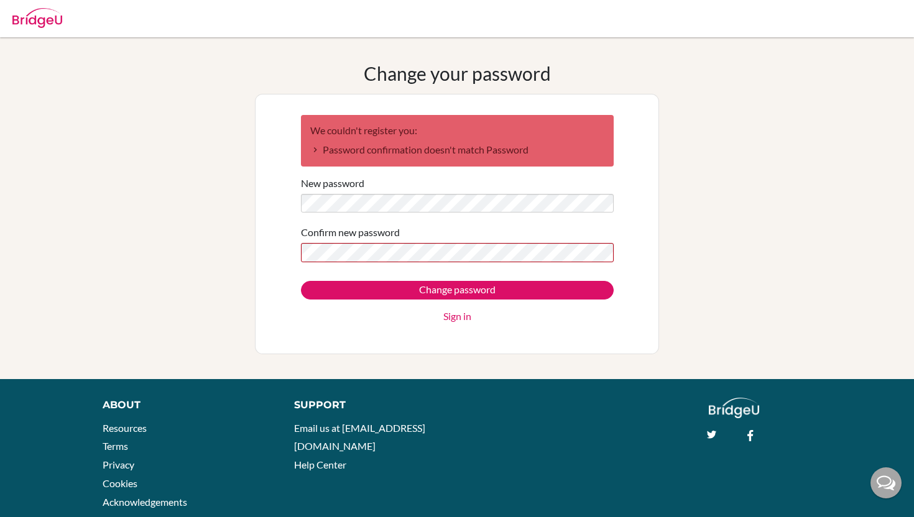 This screenshot has height=517, width=914. What do you see at coordinates (350, 232) in the screenshot?
I see `label: Confirm new password` at bounding box center [350, 232].